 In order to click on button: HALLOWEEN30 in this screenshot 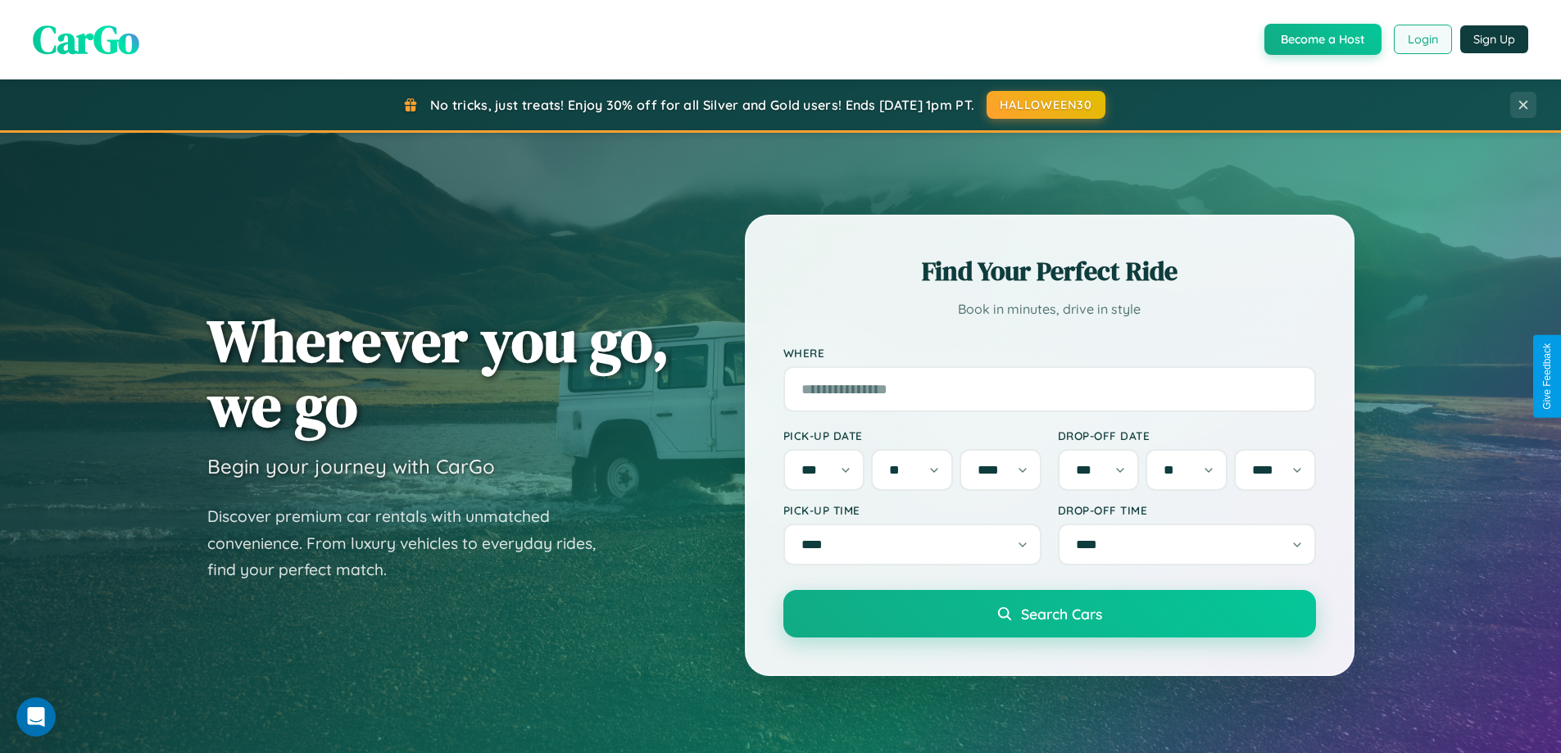, I will do `click(1045, 105)`.